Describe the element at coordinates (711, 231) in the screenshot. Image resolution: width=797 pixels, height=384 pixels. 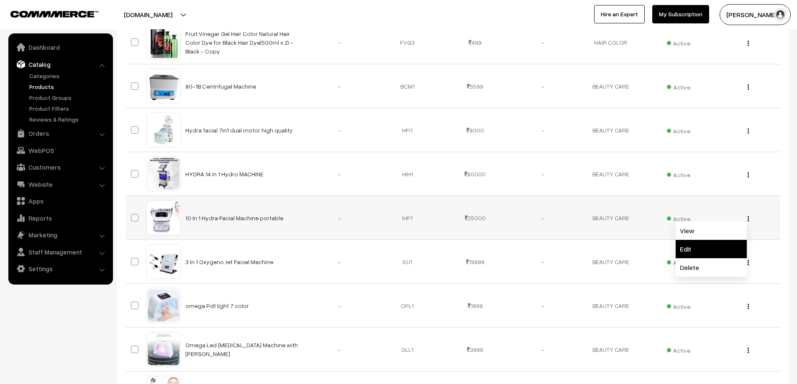
I see `a: View` at that location.